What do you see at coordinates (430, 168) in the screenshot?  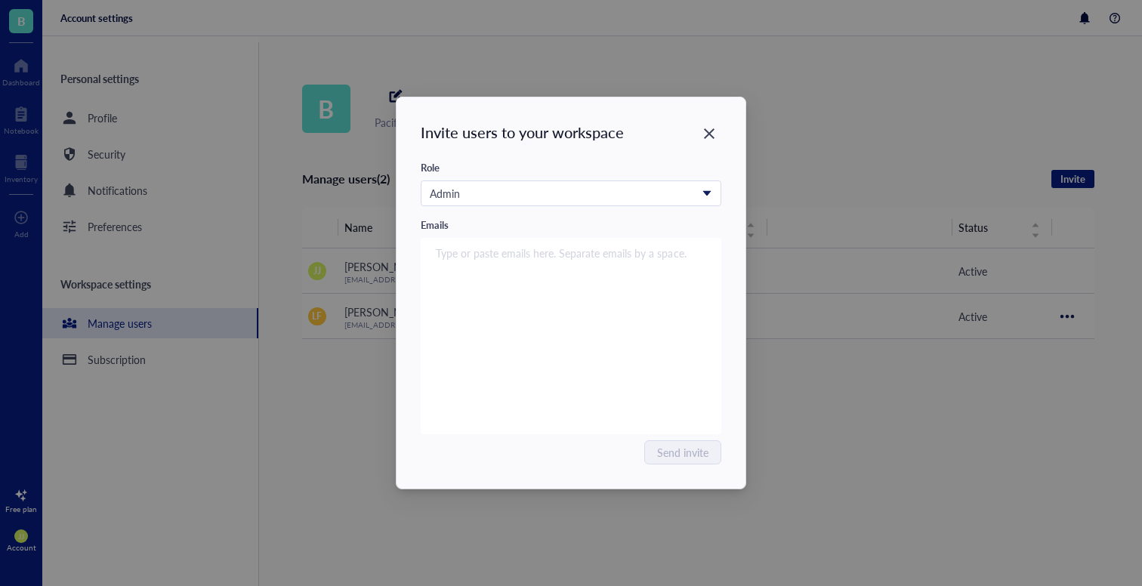 I see `div: Role` at bounding box center [430, 168].